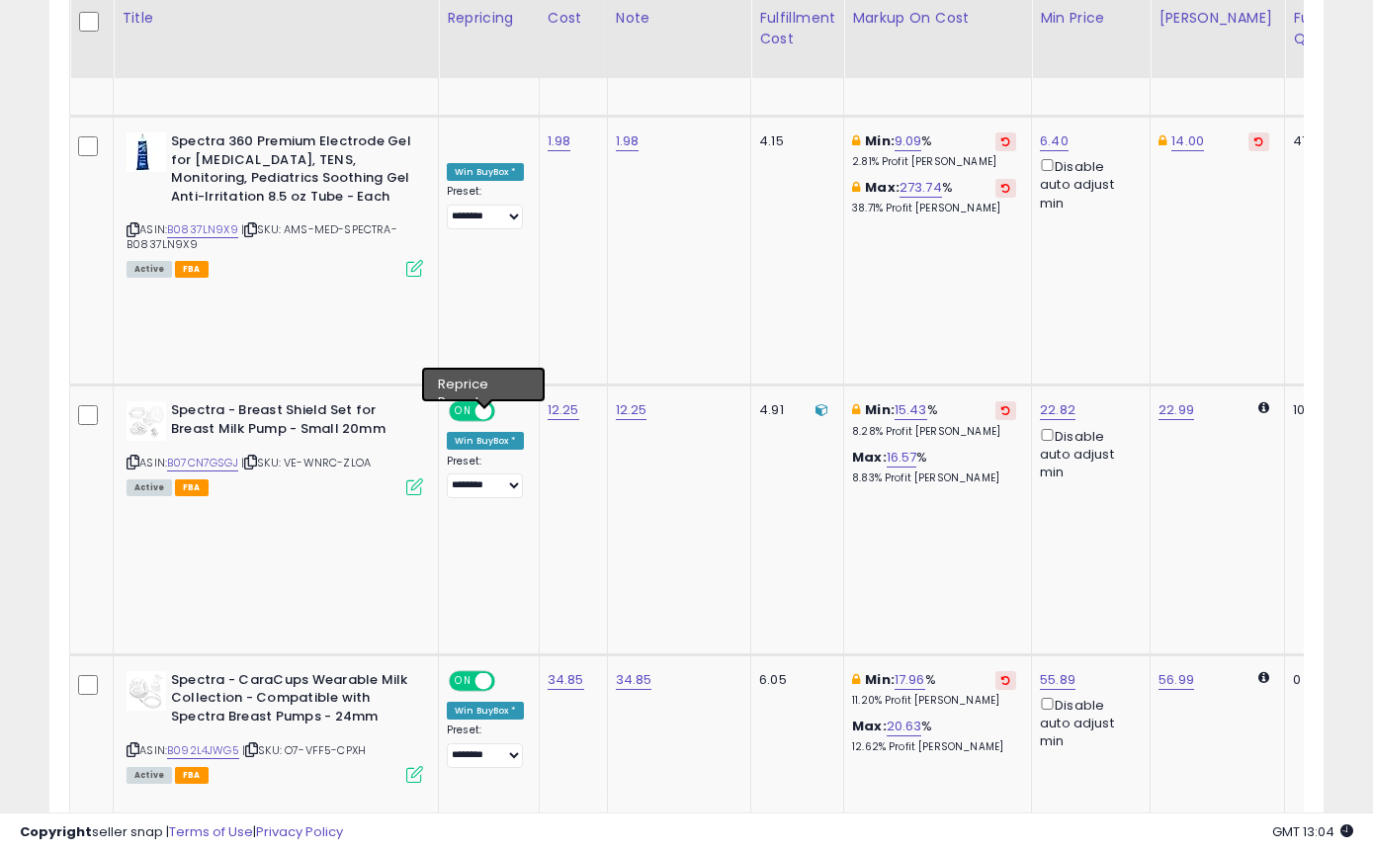 This screenshot has width=1373, height=852. What do you see at coordinates (937, 18) in the screenshot?
I see `div: Markup on Cost` at bounding box center [937, 18].